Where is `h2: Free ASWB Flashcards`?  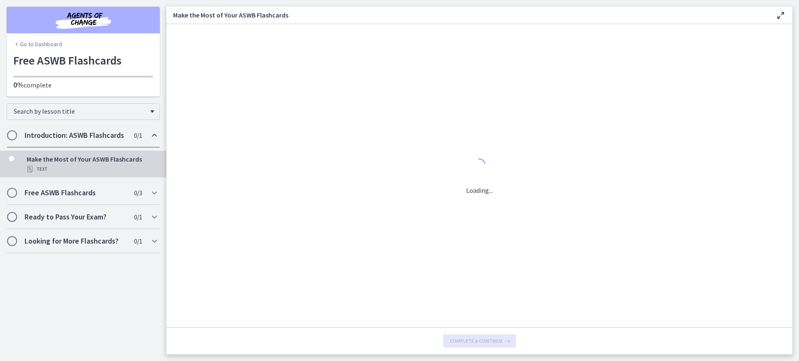
h2: Free ASWB Flashcards is located at coordinates (75, 193).